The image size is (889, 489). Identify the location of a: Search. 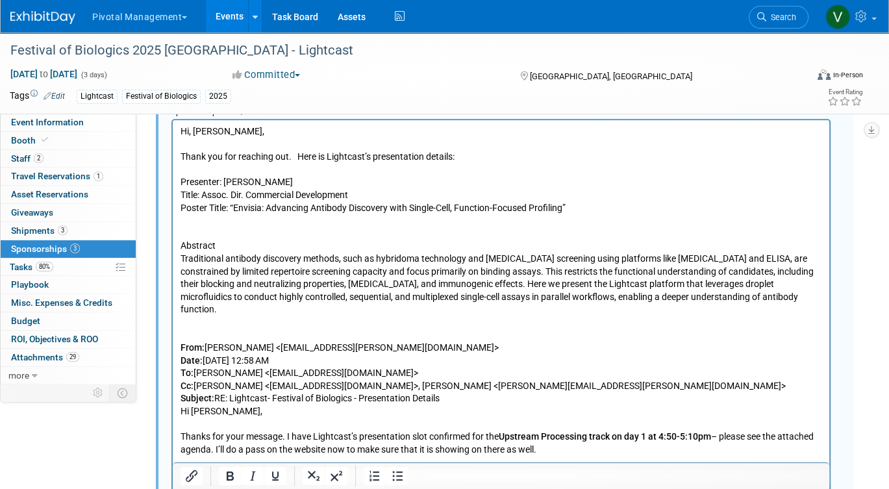
(779, 17).